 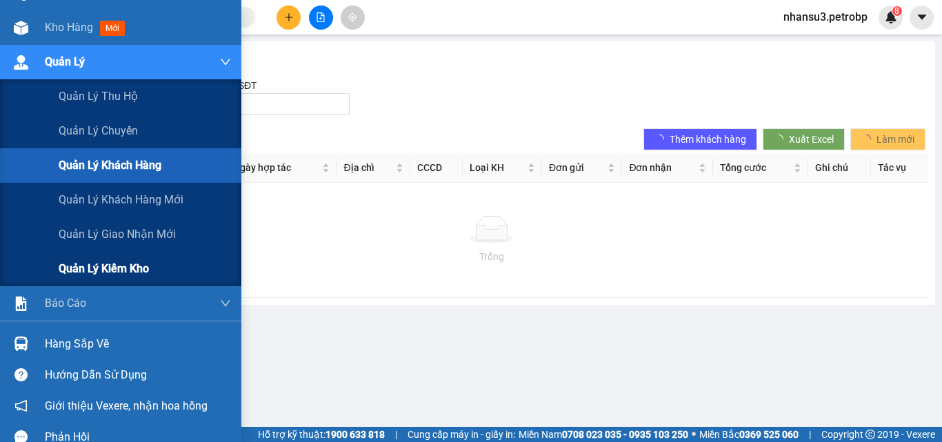 What do you see at coordinates (288, 17) in the screenshot?
I see `button: plus` at bounding box center [288, 17].